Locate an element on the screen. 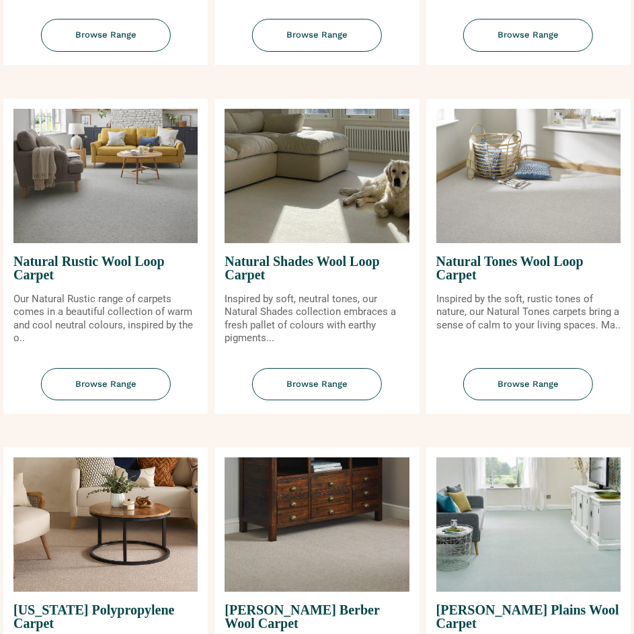 Image resolution: width=634 pixels, height=634 pixels. img: Puerto Rico Polypropylene Carpet is located at coordinates (106, 525).